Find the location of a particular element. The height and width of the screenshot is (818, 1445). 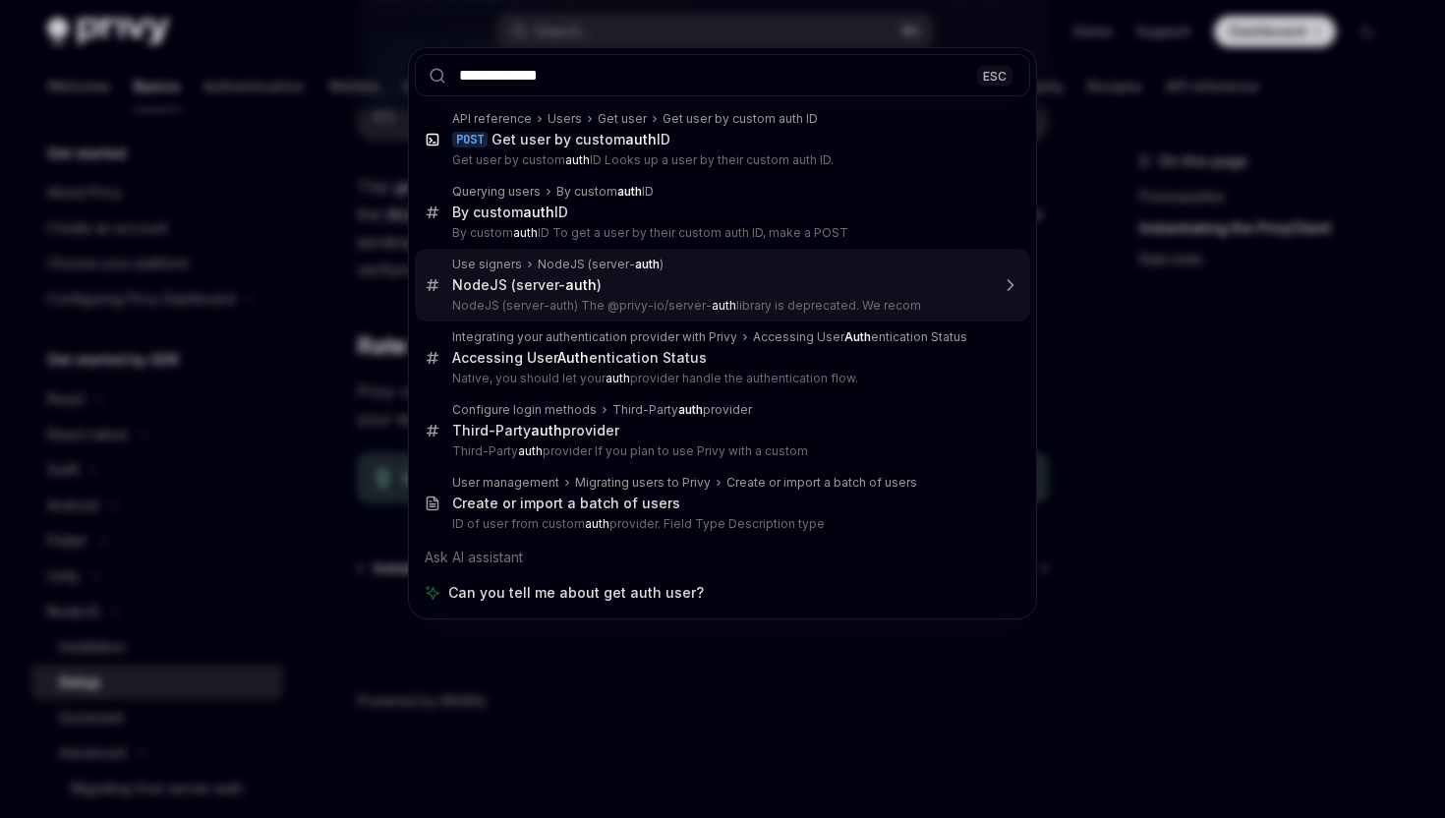

p: Native, you should let your provider handle the authentication flow. is located at coordinates (720, 378).